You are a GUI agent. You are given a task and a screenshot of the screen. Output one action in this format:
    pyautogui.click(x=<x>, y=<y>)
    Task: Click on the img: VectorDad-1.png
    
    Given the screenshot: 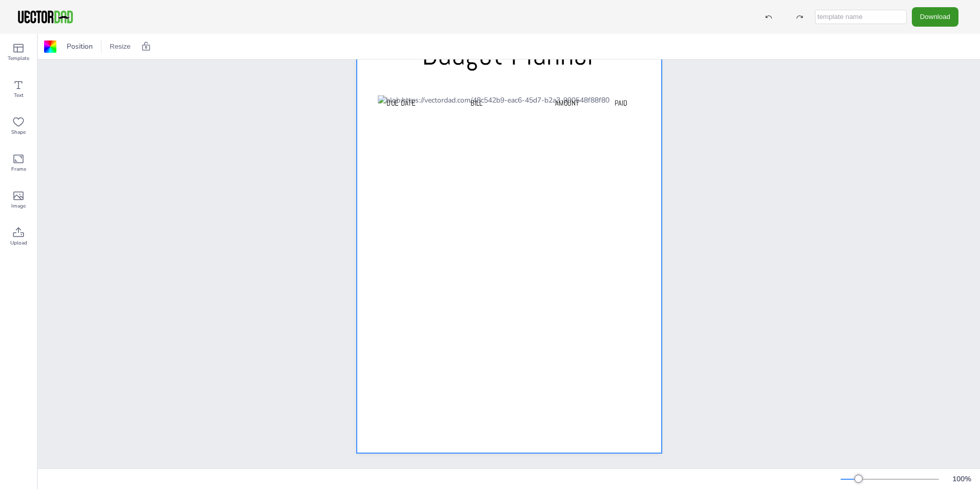 What is the action you would take?
    pyautogui.click(x=45, y=17)
    